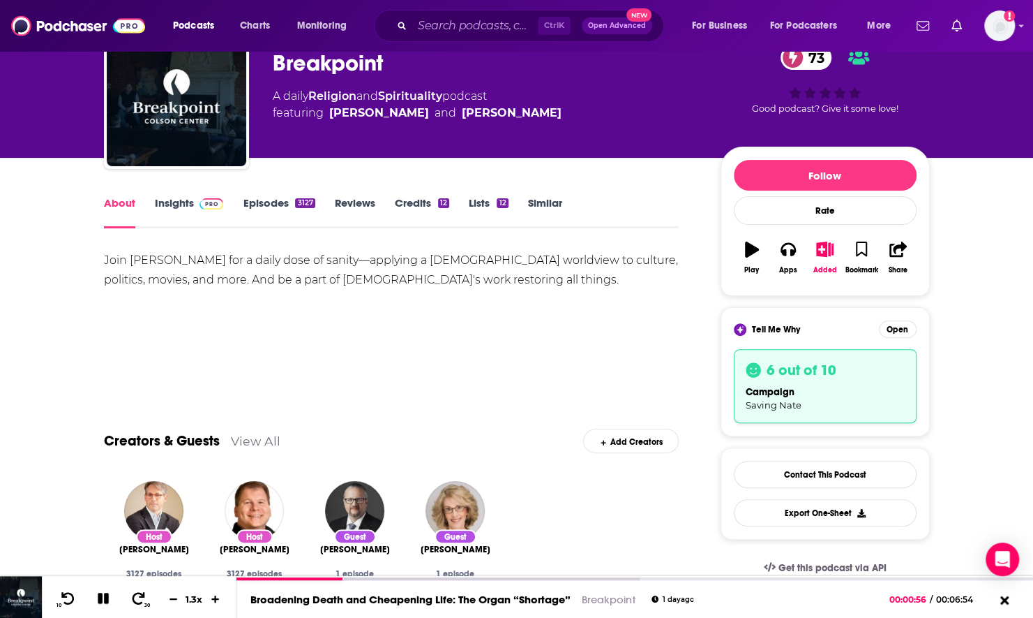 This screenshot has height=618, width=1033. What do you see at coordinates (278, 212) in the screenshot?
I see `a: Episodes3127` at bounding box center [278, 212].